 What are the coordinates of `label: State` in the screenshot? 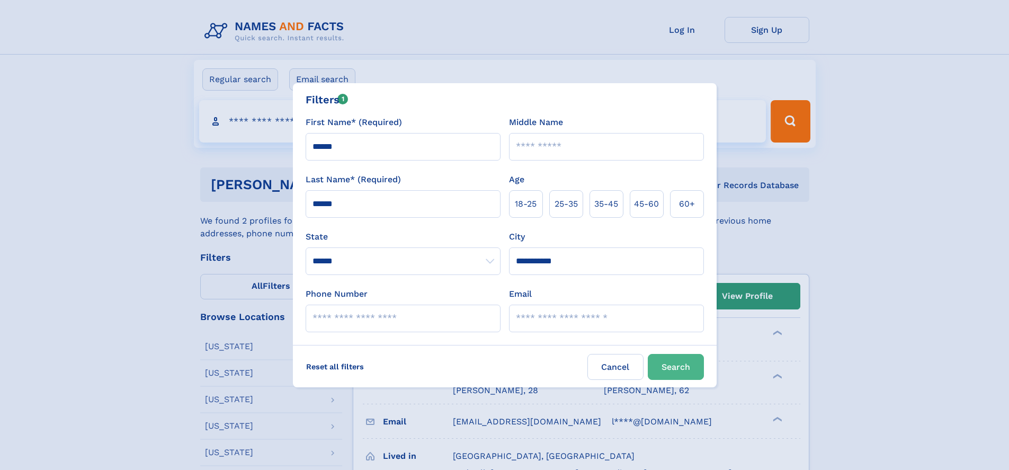 It's located at (403, 237).